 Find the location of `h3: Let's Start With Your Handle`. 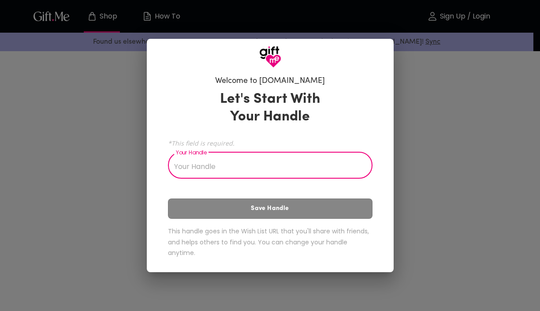

h3: Let's Start With Your Handle is located at coordinates (270, 108).